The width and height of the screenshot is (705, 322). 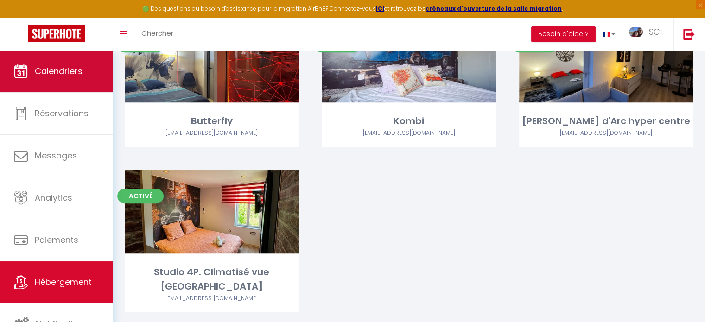 I want to click on div: Kombi, so click(x=408, y=121).